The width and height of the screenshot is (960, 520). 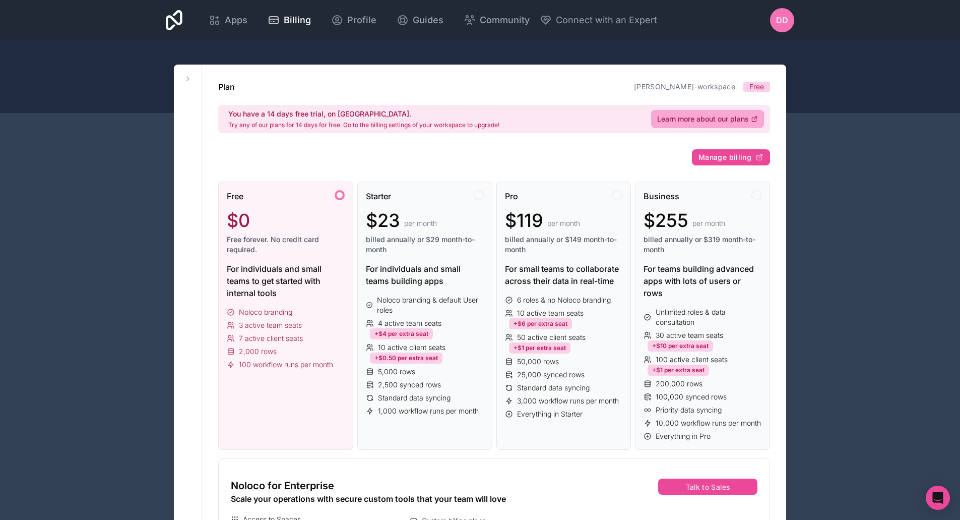 What do you see at coordinates (703, 119) in the screenshot?
I see `span: Learn more about our plans` at bounding box center [703, 119].